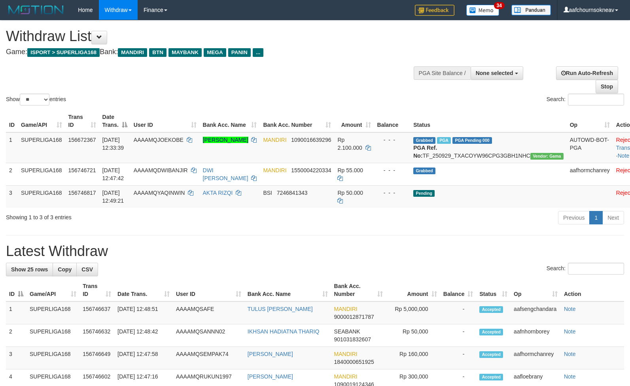 Image resolution: width=630 pixels, height=386 pixels. What do you see at coordinates (592, 290) in the screenshot?
I see `th: Action` at bounding box center [592, 290].